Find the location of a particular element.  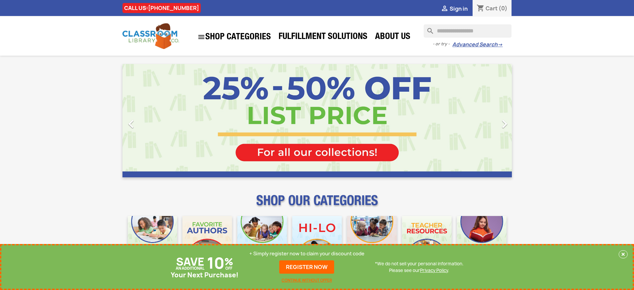

img: CLC_Dyslexia_Mobile.jpg is located at coordinates (482, 240).